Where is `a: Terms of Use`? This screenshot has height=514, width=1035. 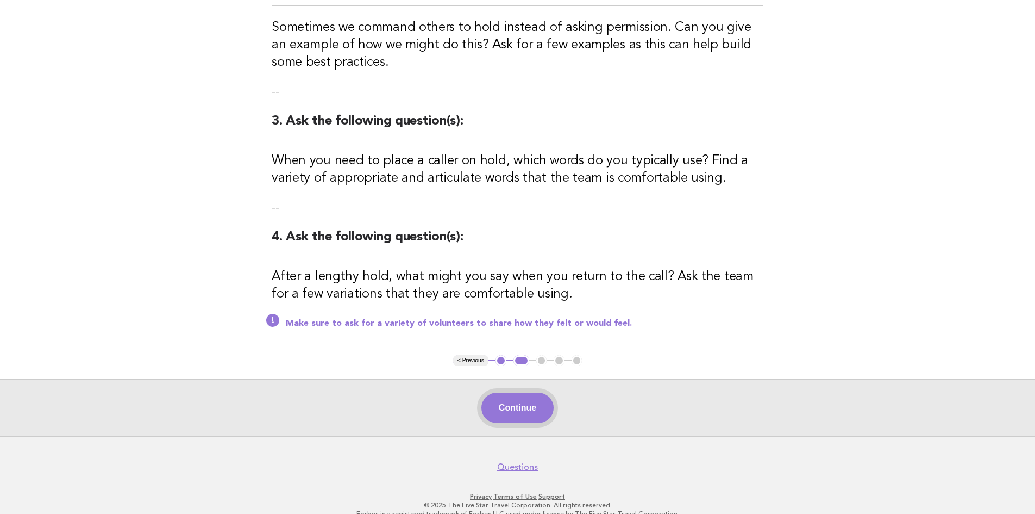 a: Terms of Use is located at coordinates (515, 496).